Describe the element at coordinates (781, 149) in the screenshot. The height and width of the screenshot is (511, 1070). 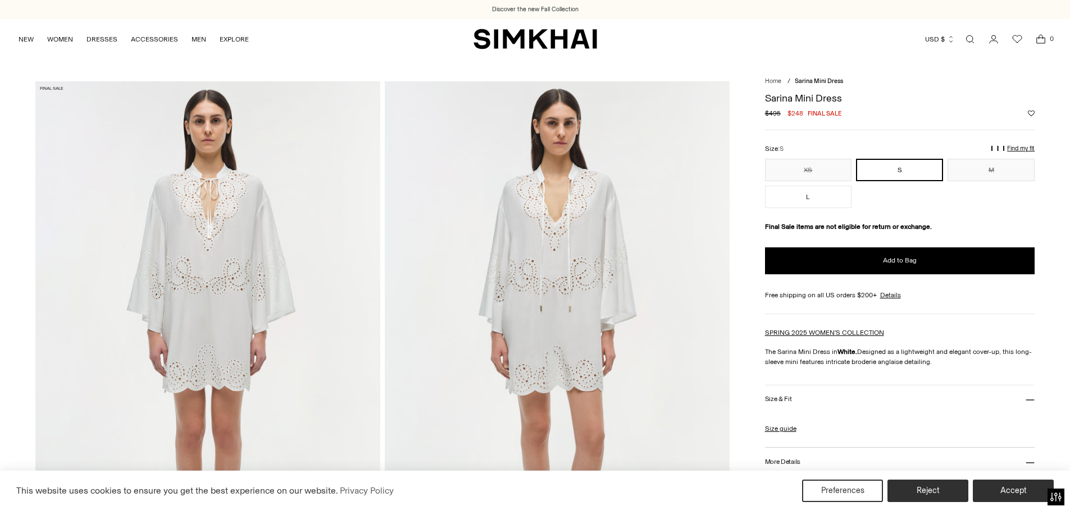
I see `span: S` at that location.